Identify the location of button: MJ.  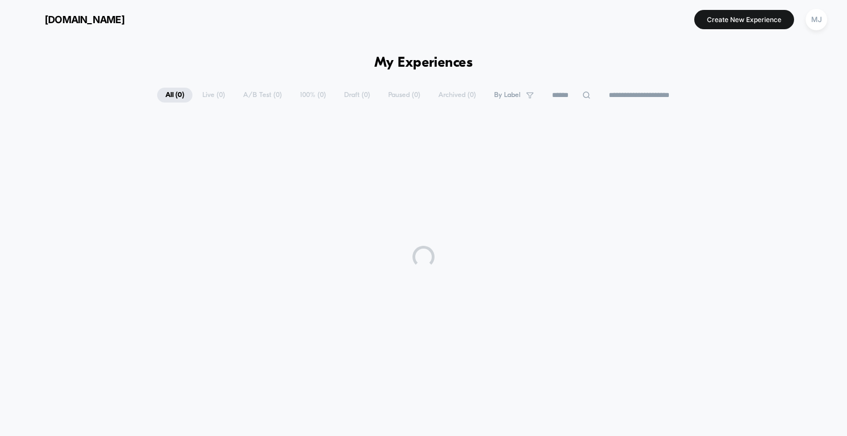
(816, 19).